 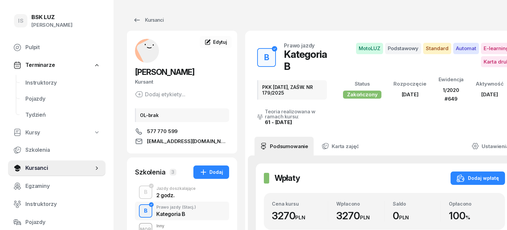 I want to click on div: Kursant, so click(x=182, y=82).